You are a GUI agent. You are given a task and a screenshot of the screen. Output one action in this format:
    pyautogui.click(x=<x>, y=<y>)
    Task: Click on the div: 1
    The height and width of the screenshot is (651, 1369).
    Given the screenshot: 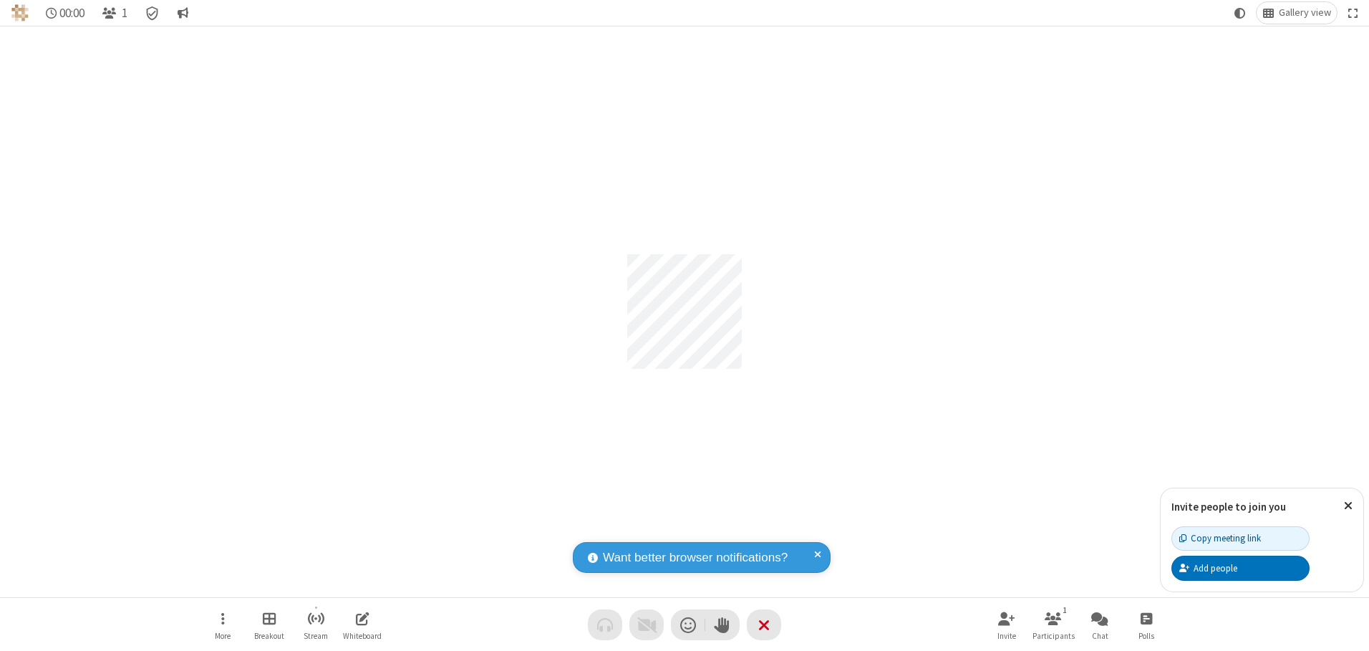 What is the action you would take?
    pyautogui.click(x=1065, y=610)
    